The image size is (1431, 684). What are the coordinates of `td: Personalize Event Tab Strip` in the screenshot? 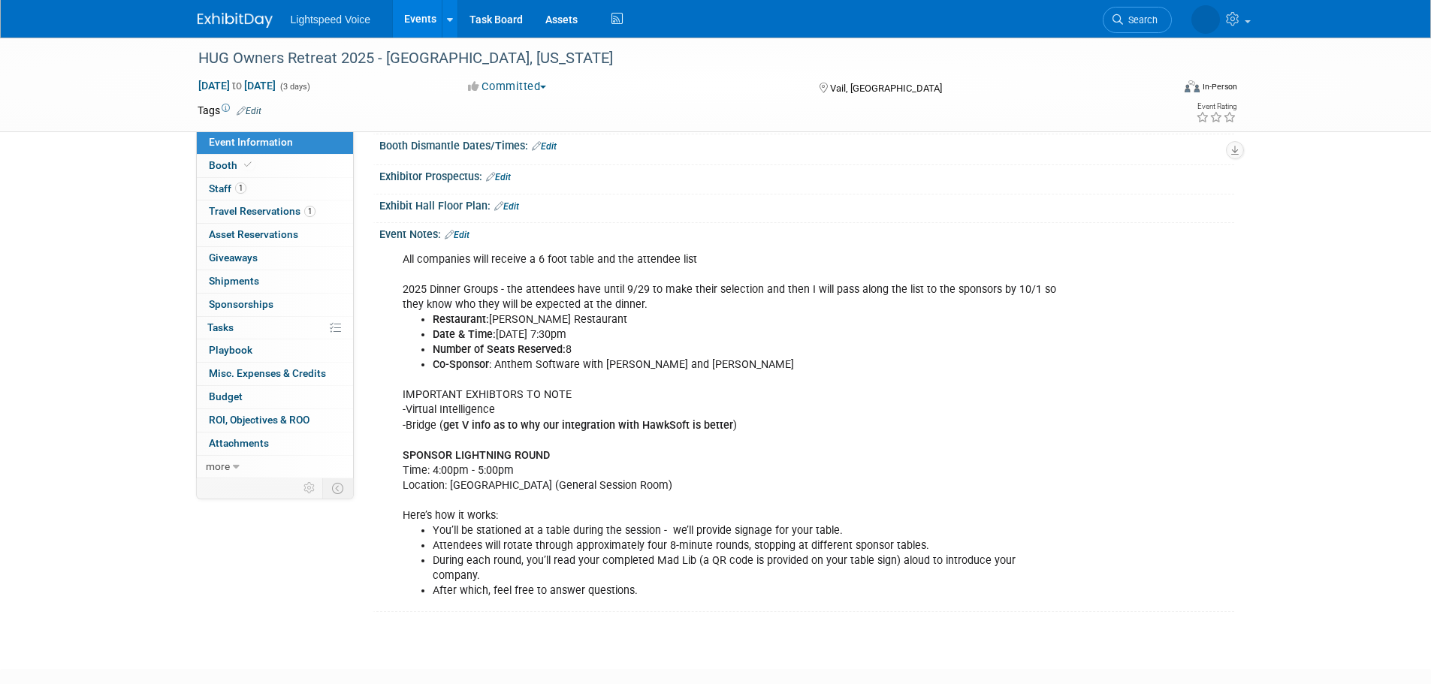 It's located at (310, 488).